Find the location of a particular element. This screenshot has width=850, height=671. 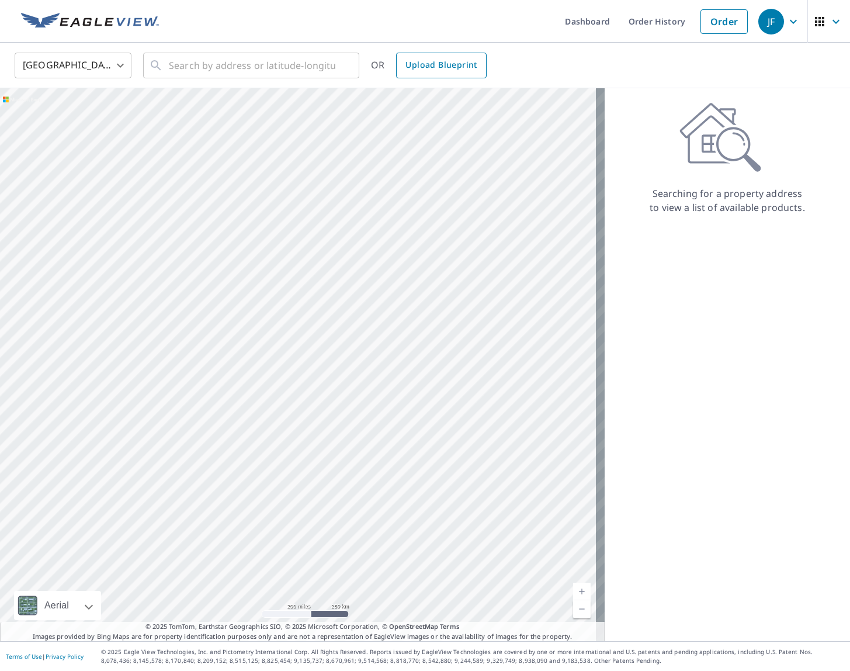

input: Search by address or latitude-longitude is located at coordinates (252, 65).